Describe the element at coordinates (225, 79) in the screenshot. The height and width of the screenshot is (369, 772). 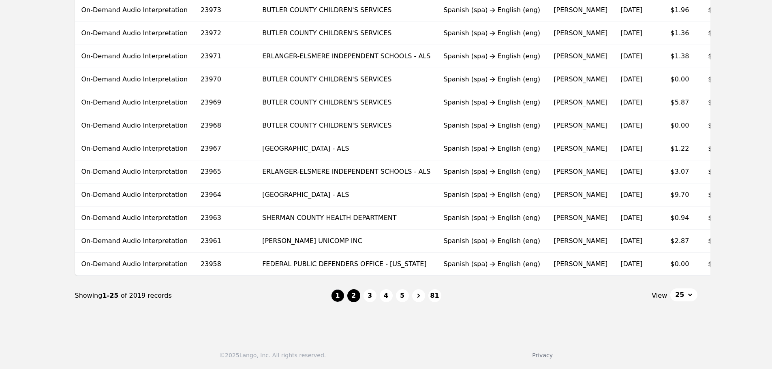
I see `td: 23970` at that location.